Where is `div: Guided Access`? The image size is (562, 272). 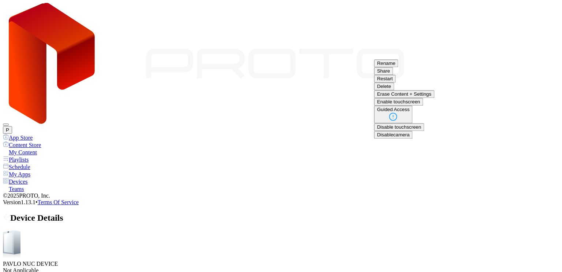 div: Guided Access is located at coordinates (393, 109).